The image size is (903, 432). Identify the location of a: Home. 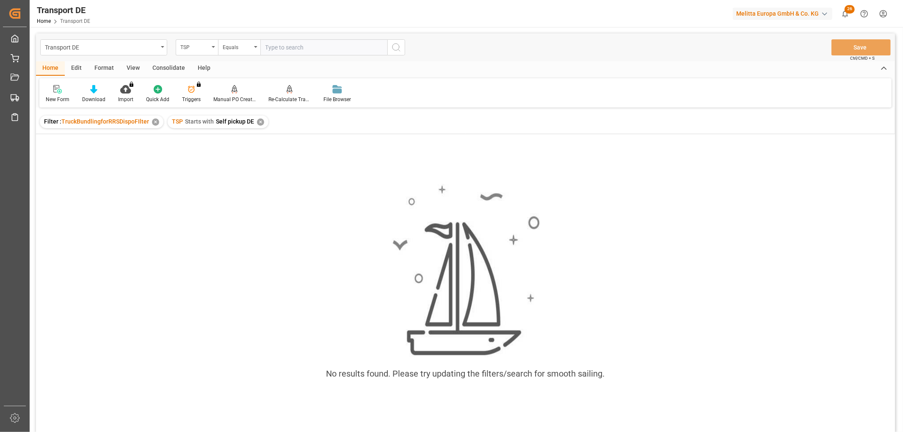
(44, 21).